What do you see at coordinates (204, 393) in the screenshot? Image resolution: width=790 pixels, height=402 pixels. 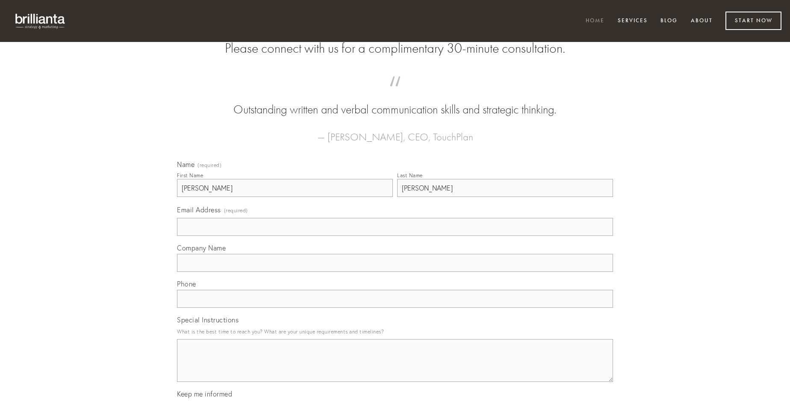 I see `span: Keep me informed` at bounding box center [204, 393].